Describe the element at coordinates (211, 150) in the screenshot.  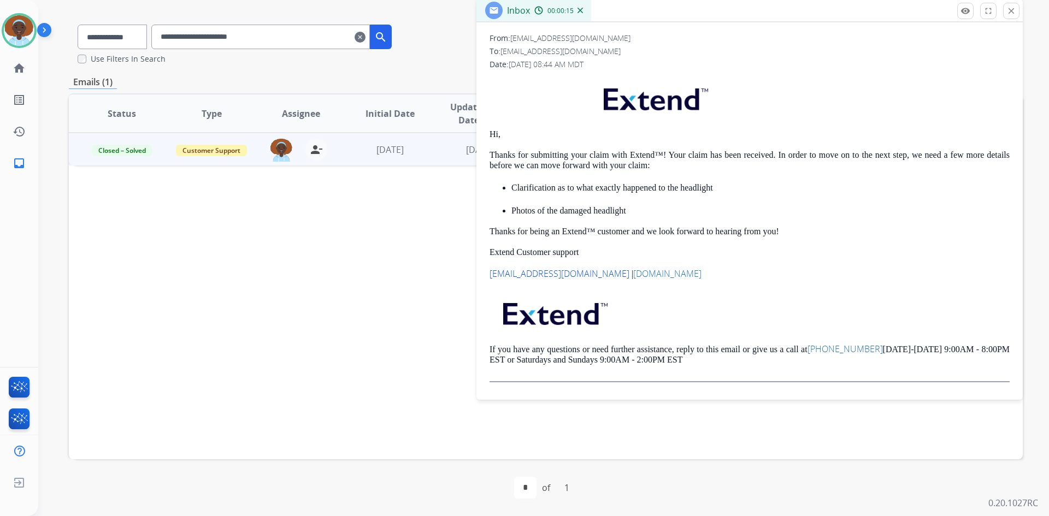
I see `span: Customer Support` at that location.